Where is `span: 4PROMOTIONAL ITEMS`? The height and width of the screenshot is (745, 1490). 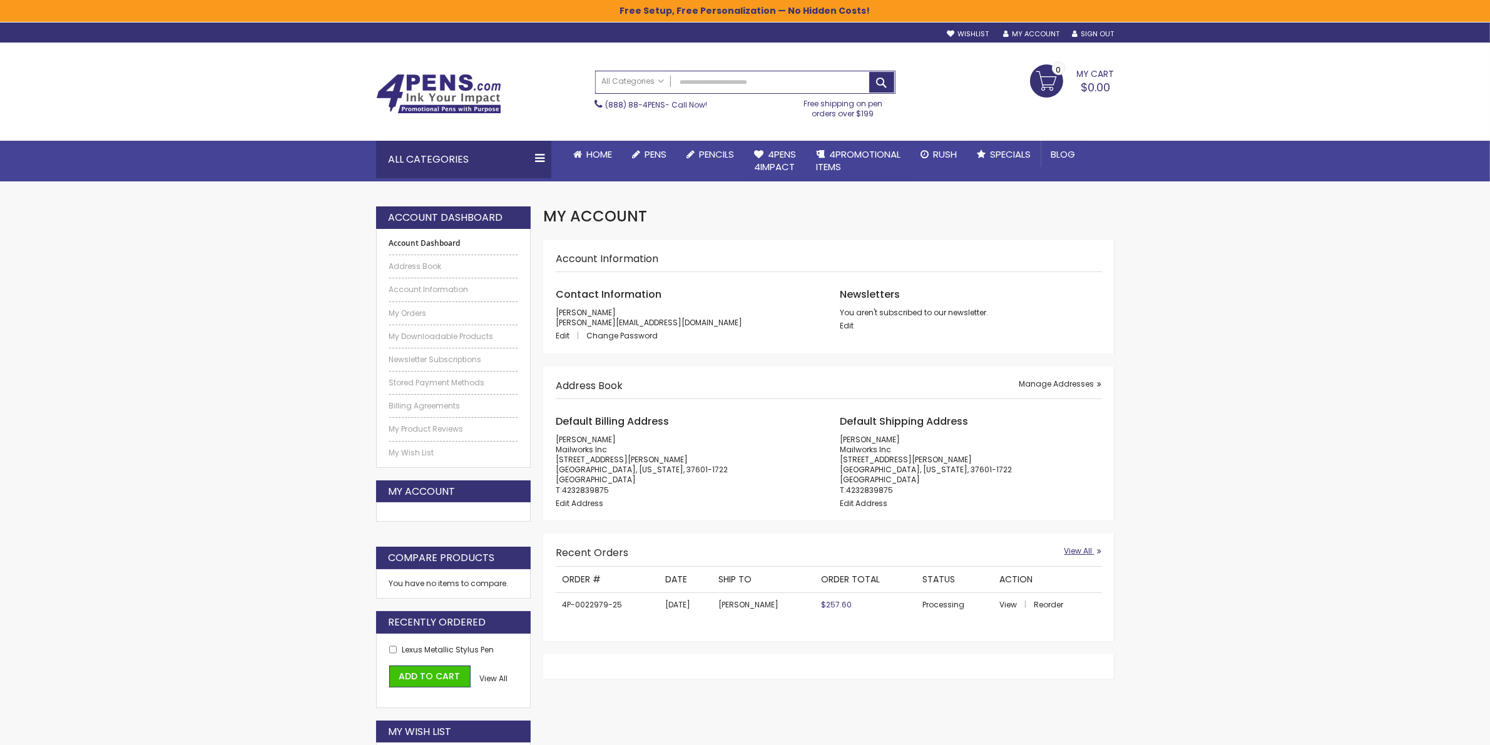 span: 4PROMOTIONAL ITEMS is located at coordinates (858, 160).